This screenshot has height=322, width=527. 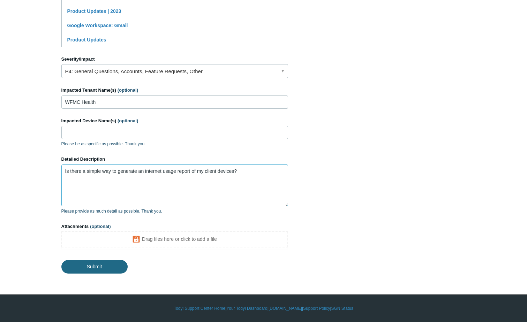 I want to click on label: Detailed Description, so click(x=175, y=159).